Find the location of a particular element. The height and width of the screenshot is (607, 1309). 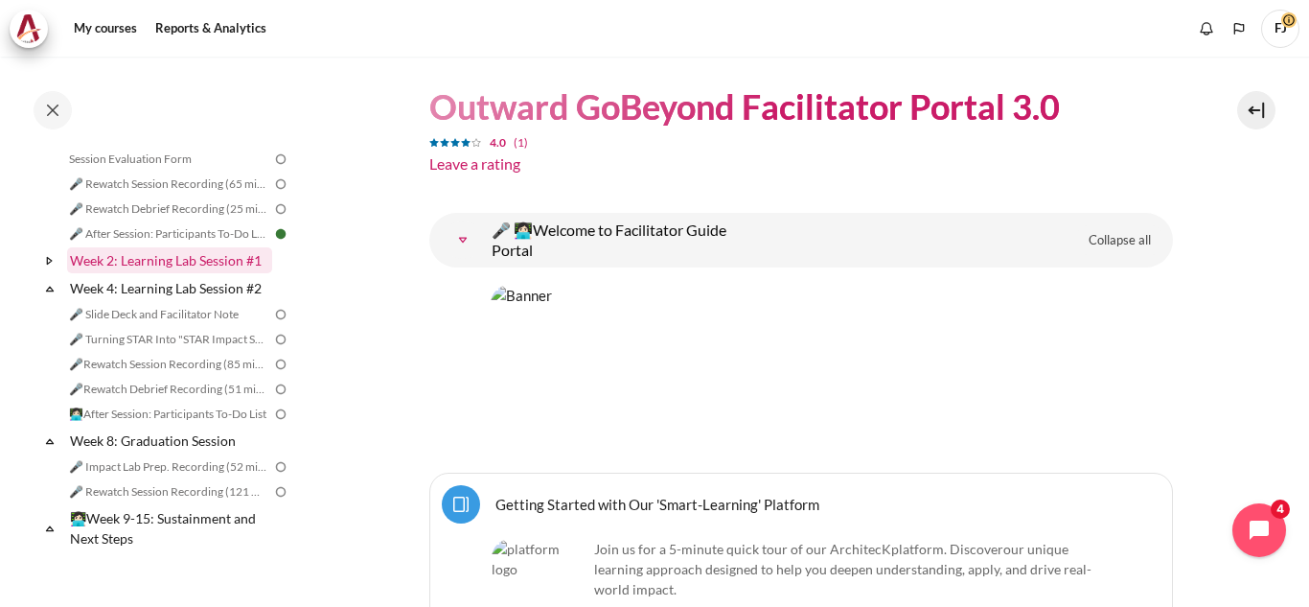

h1: Outward GoBeyond Facilitator Portal 3.0 is located at coordinates (745, 106).